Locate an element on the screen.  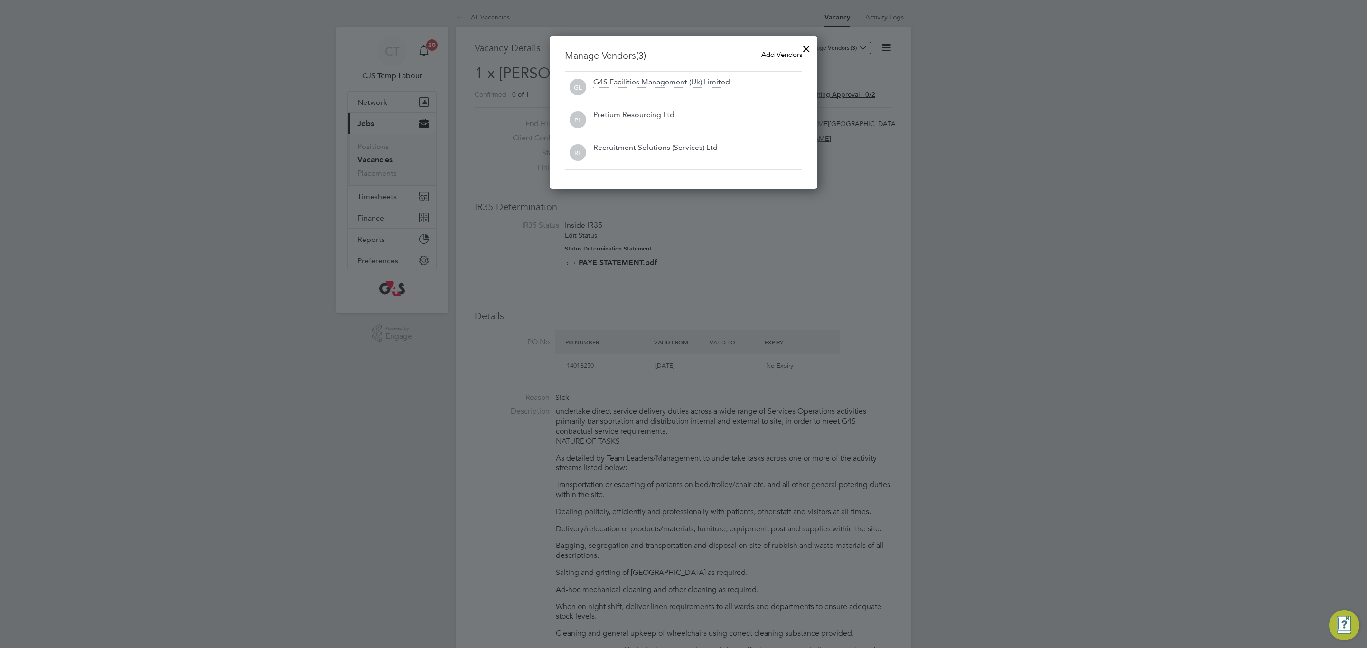
span: GL is located at coordinates (578, 87).